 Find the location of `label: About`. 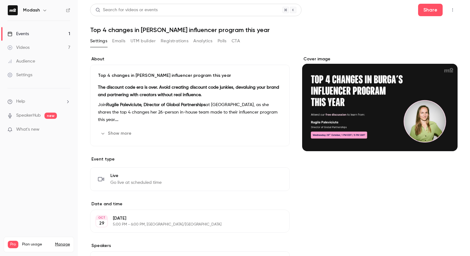

label: About is located at coordinates (190, 59).